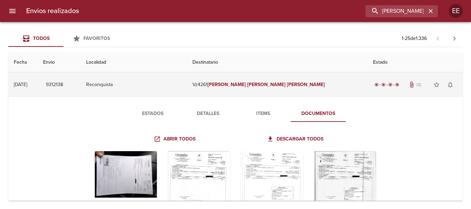 The width and height of the screenshot is (471, 209). Describe the element at coordinates (23, 62) in the screenshot. I see `th: Fecha` at that location.